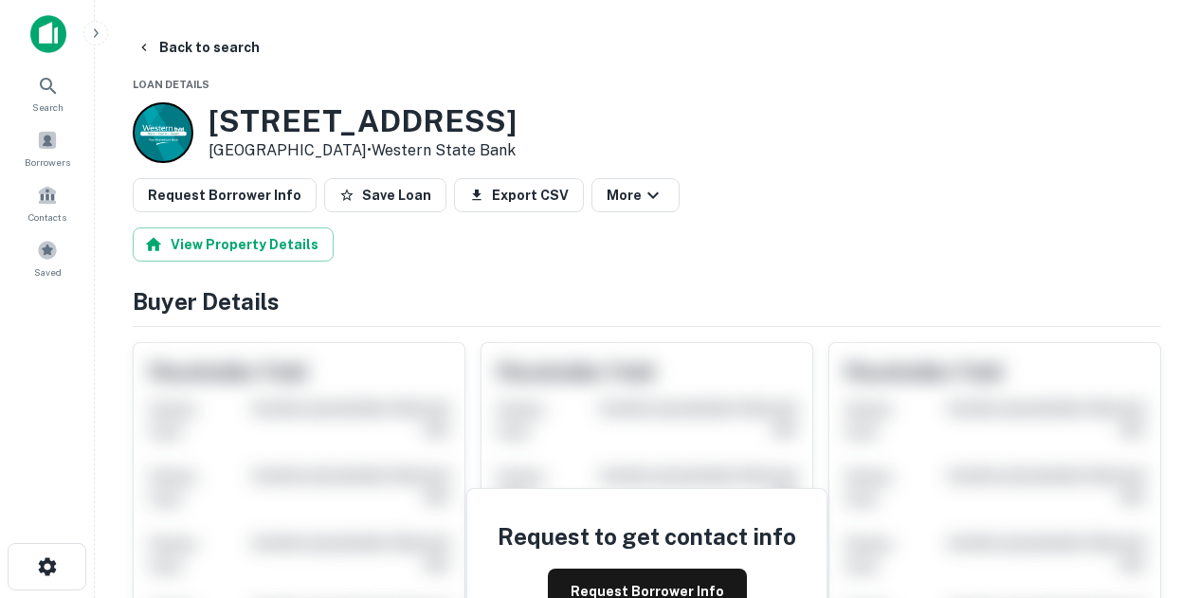 The image size is (1199, 598). Describe the element at coordinates (385, 195) in the screenshot. I see `button: Save Loan` at that location.